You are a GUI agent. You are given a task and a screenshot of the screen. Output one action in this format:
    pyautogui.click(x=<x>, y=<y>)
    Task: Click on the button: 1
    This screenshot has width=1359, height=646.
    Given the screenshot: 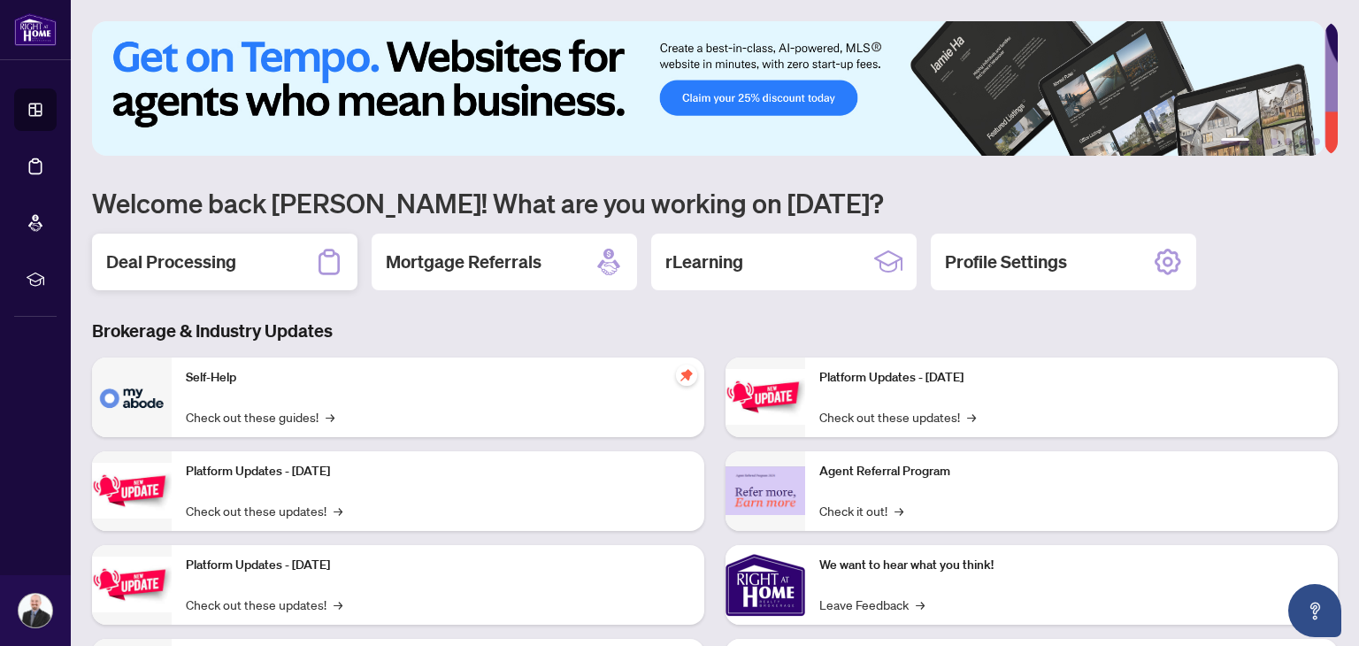 What is the action you would take?
    pyautogui.click(x=1235, y=142)
    